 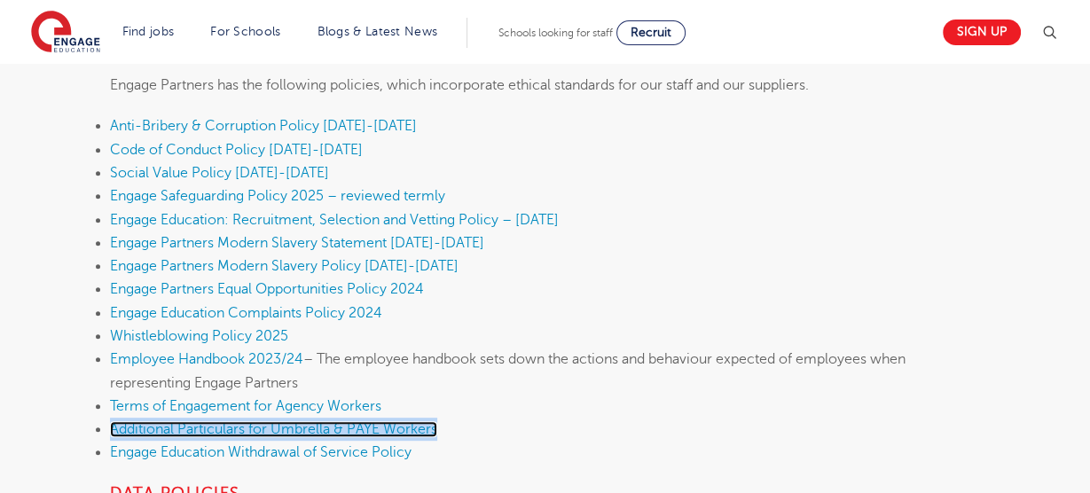 What do you see at coordinates (651, 32) in the screenshot?
I see `span: Recruit` at bounding box center [651, 32].